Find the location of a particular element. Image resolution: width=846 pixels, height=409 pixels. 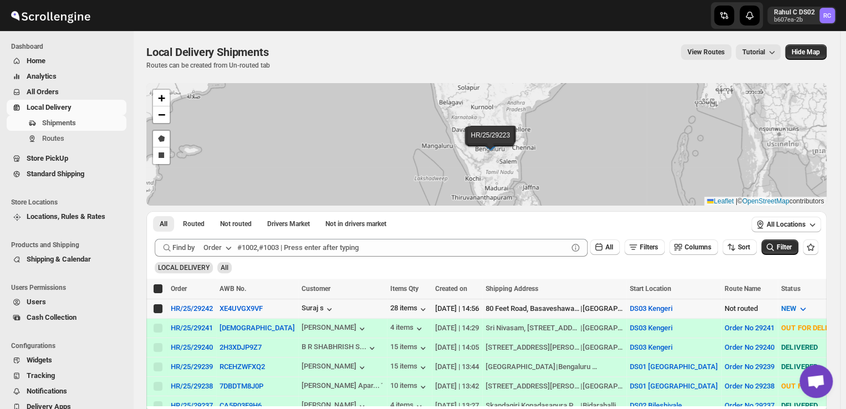

button: Tracking is located at coordinates (67, 376).